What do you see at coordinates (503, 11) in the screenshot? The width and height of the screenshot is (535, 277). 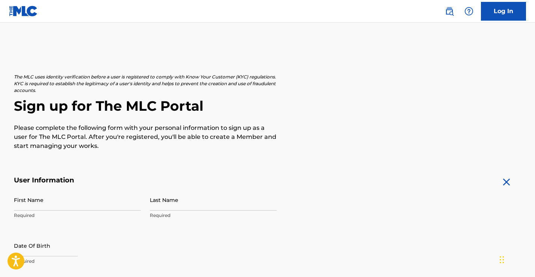 I see `a: Log In` at bounding box center [503, 11].